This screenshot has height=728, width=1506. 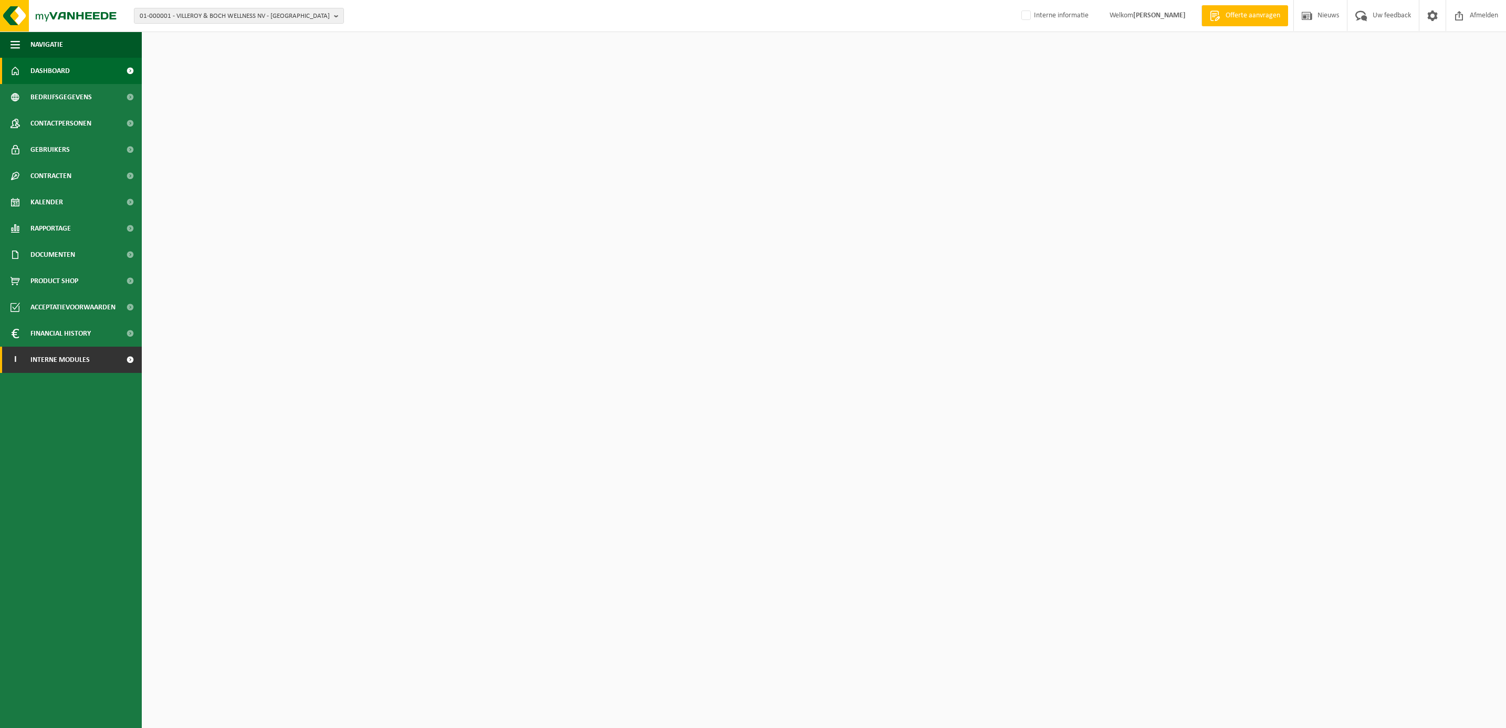 What do you see at coordinates (51, 176) in the screenshot?
I see `span: Contracten` at bounding box center [51, 176].